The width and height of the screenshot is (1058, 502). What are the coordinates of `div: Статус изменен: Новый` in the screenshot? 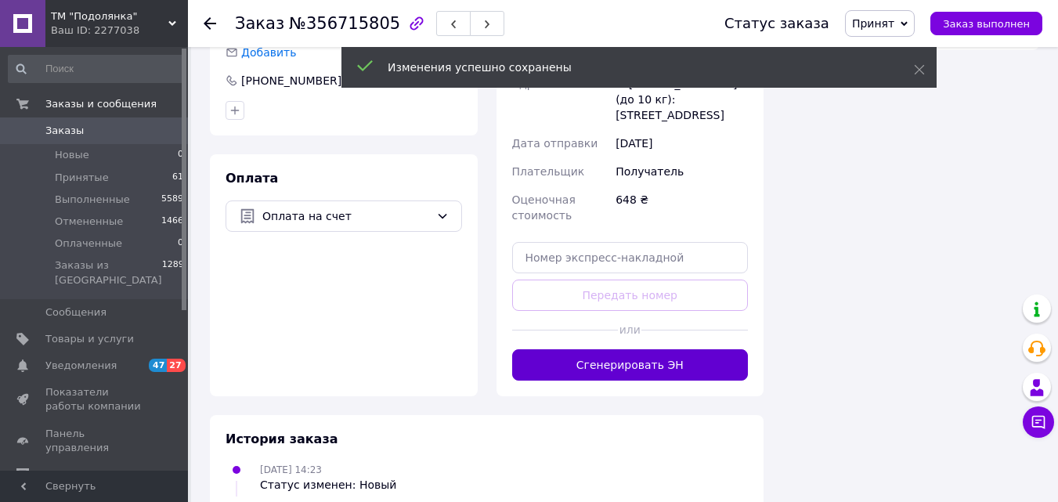 It's located at (328, 485).